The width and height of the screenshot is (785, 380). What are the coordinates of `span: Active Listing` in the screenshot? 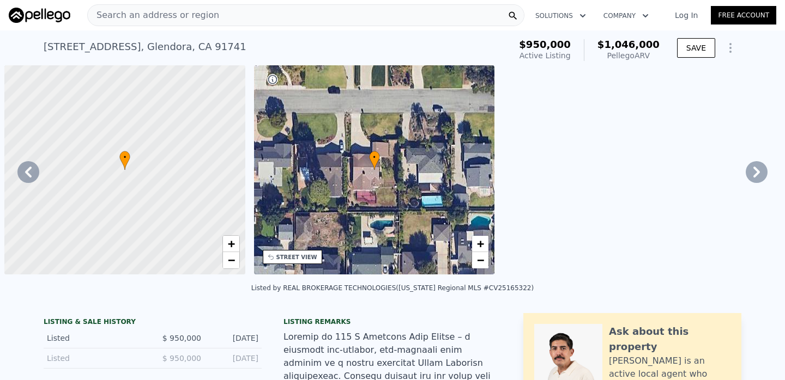 It's located at (545, 56).